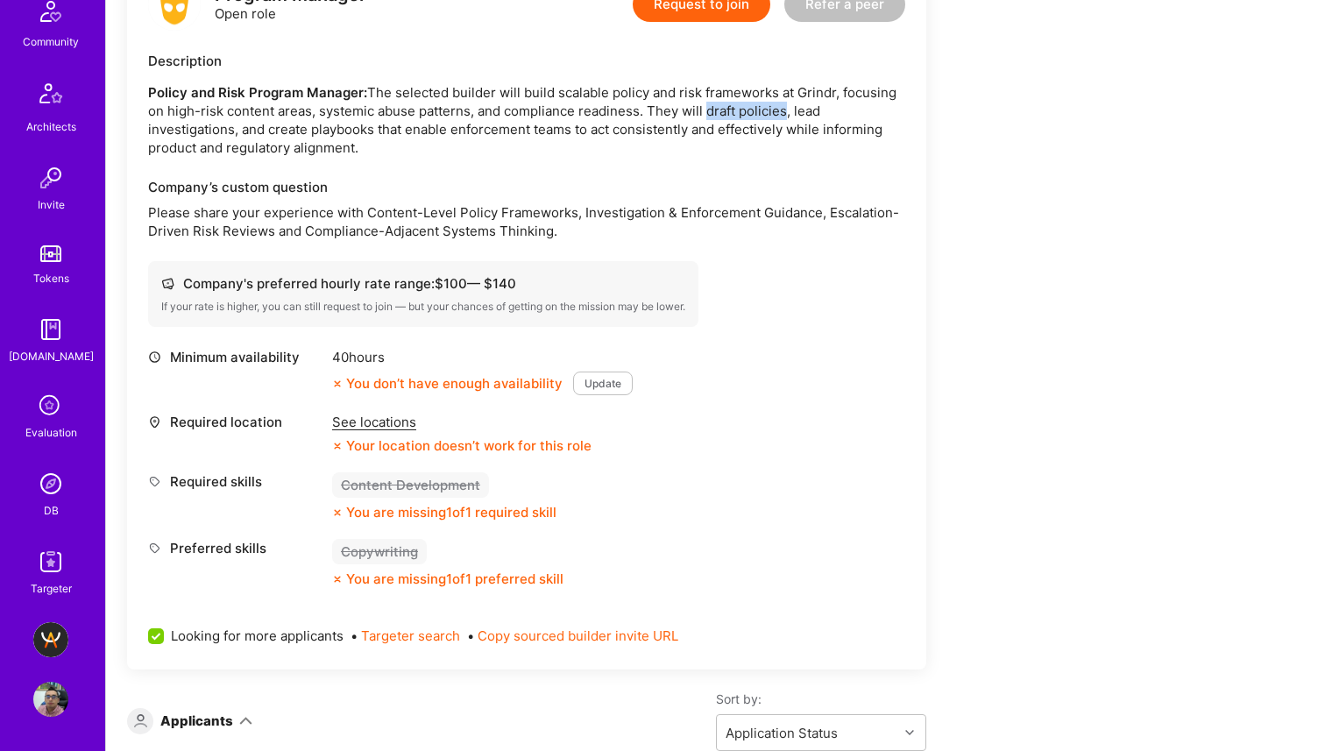 The image size is (1325, 751). What do you see at coordinates (51, 562) in the screenshot?
I see `img: Skill Targeter` at bounding box center [51, 562].